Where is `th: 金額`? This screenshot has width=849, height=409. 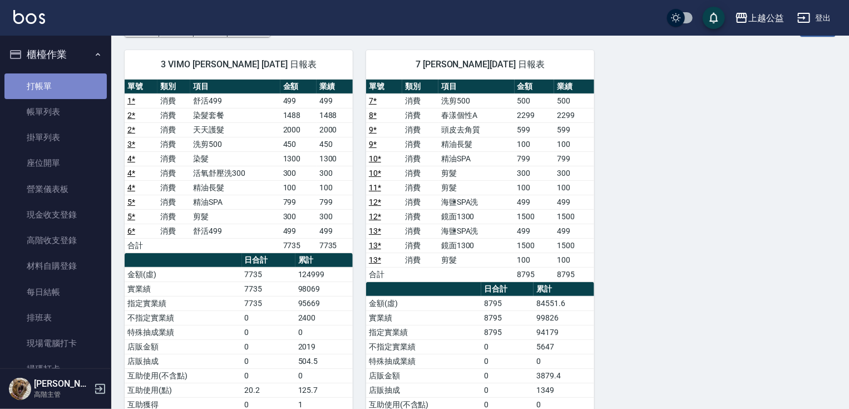 th: 金額 is located at coordinates (534, 87).